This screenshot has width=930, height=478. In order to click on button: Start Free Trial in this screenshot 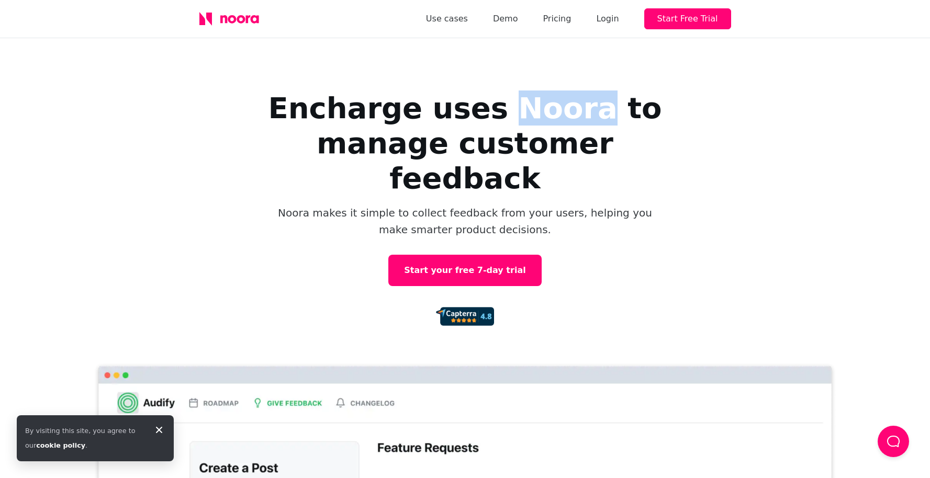, I will do `click(688, 19)`.